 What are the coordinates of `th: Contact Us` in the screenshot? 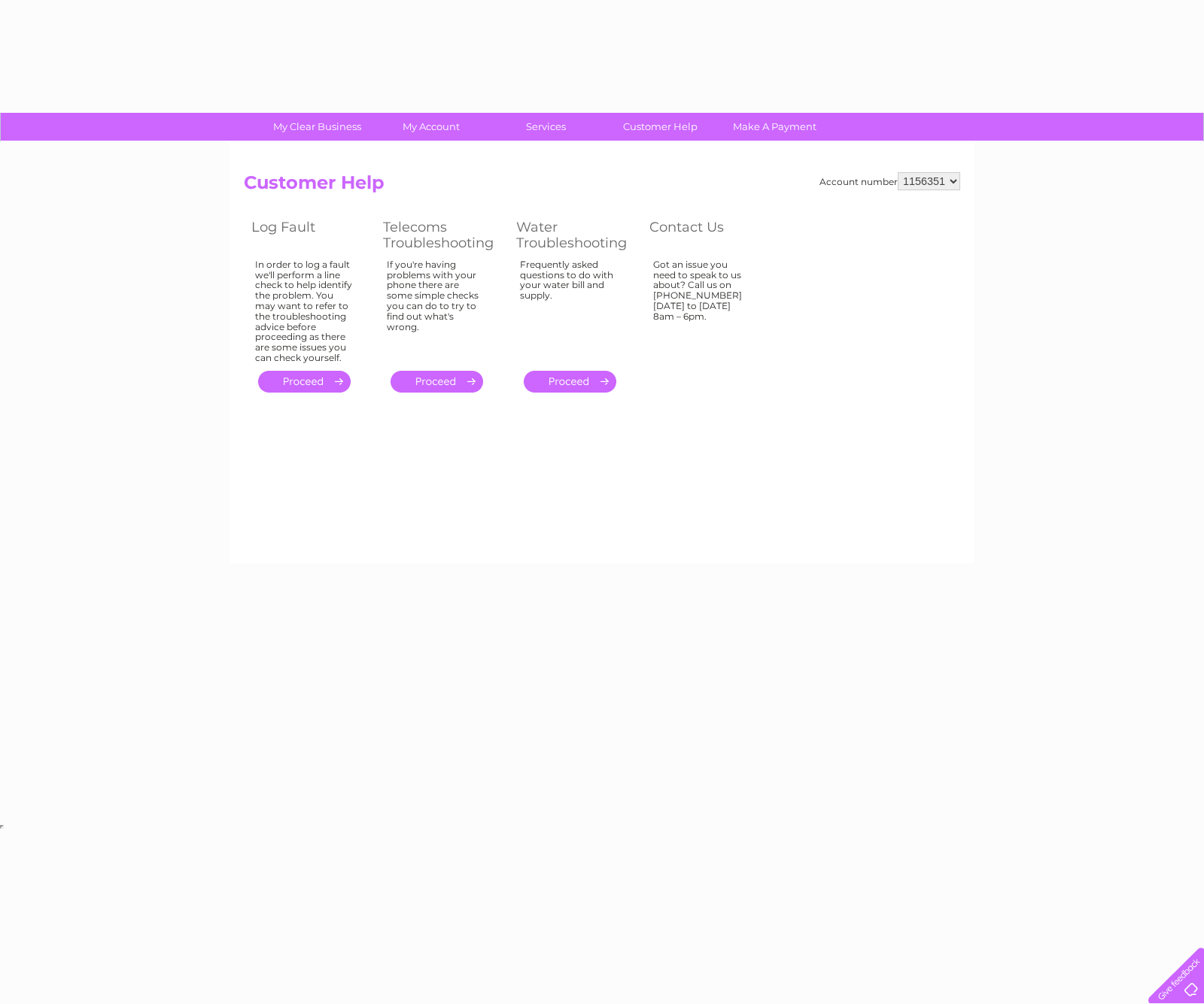 It's located at (707, 234).